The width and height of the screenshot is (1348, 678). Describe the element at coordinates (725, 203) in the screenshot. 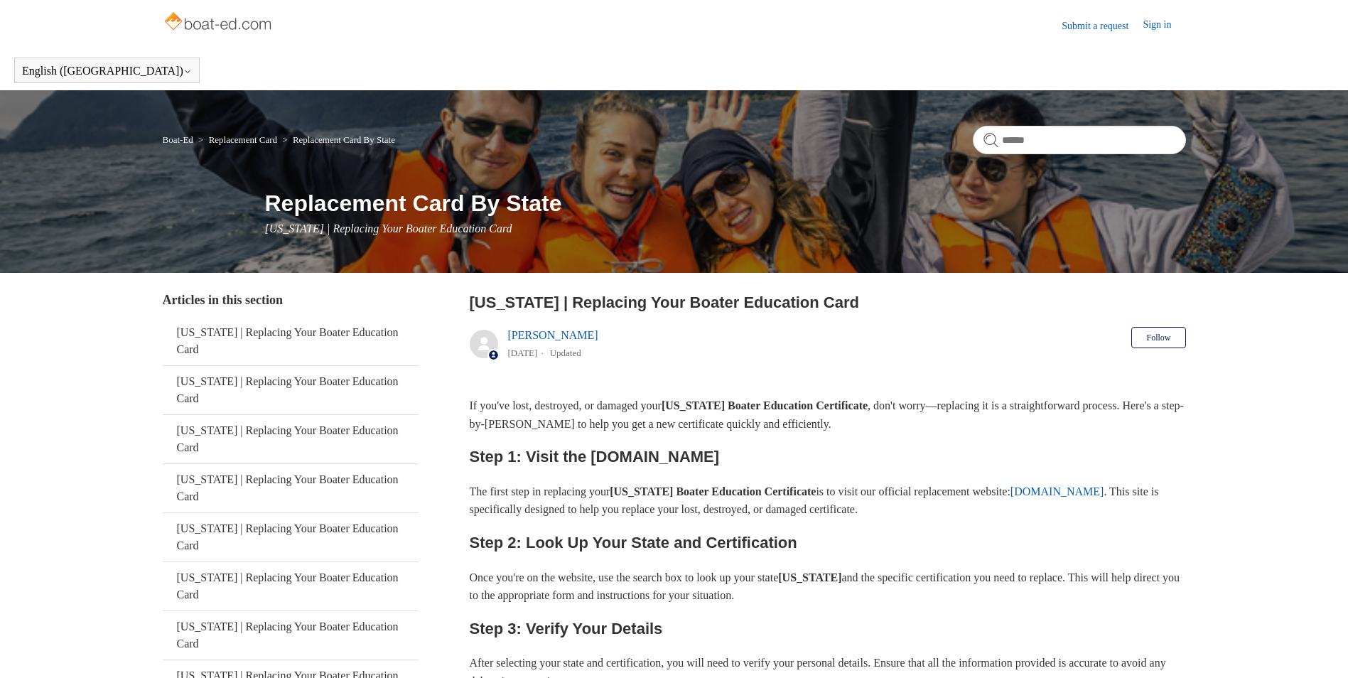

I see `h1: Replacement Card By State` at that location.